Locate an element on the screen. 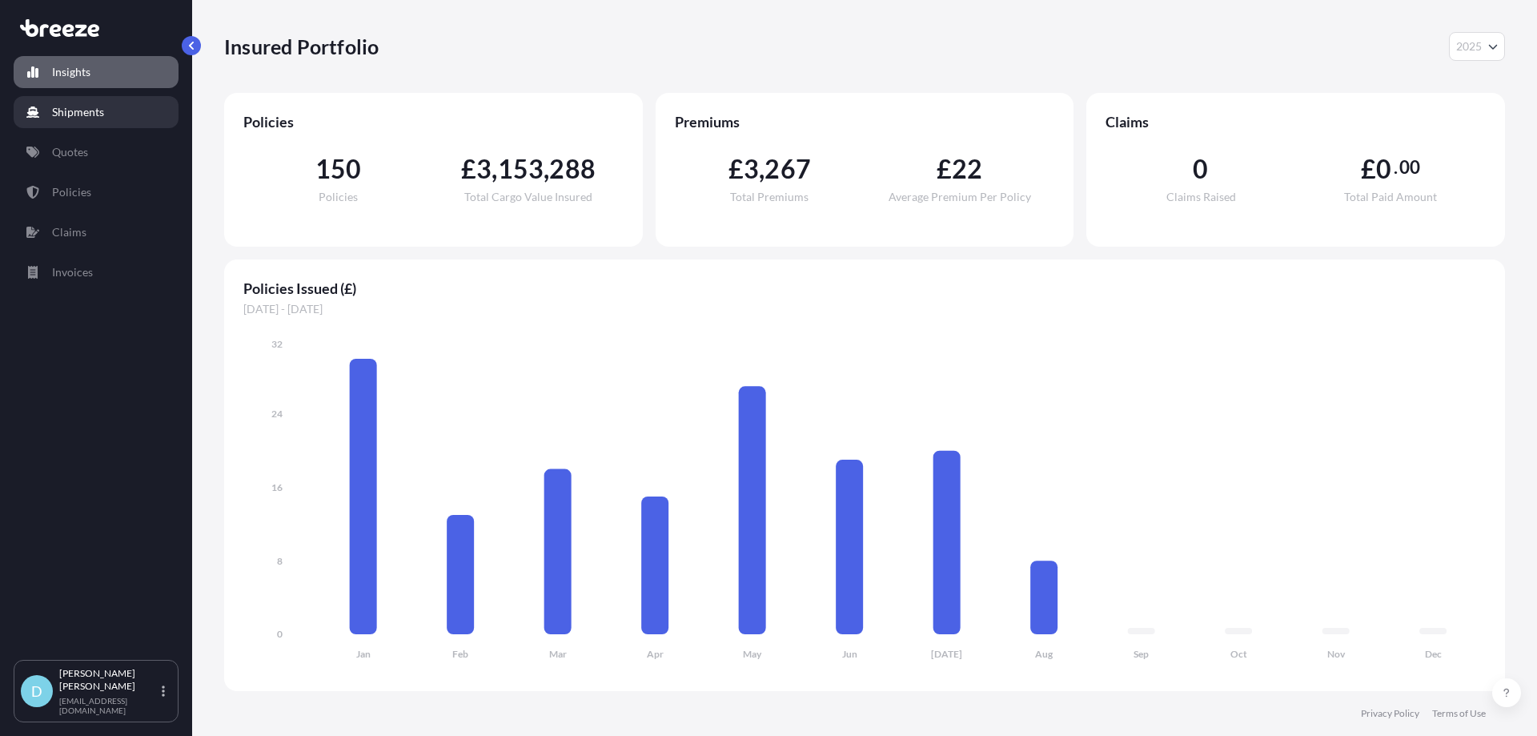 Image resolution: width=1537 pixels, height=736 pixels. span: 267 is located at coordinates (788, 169).